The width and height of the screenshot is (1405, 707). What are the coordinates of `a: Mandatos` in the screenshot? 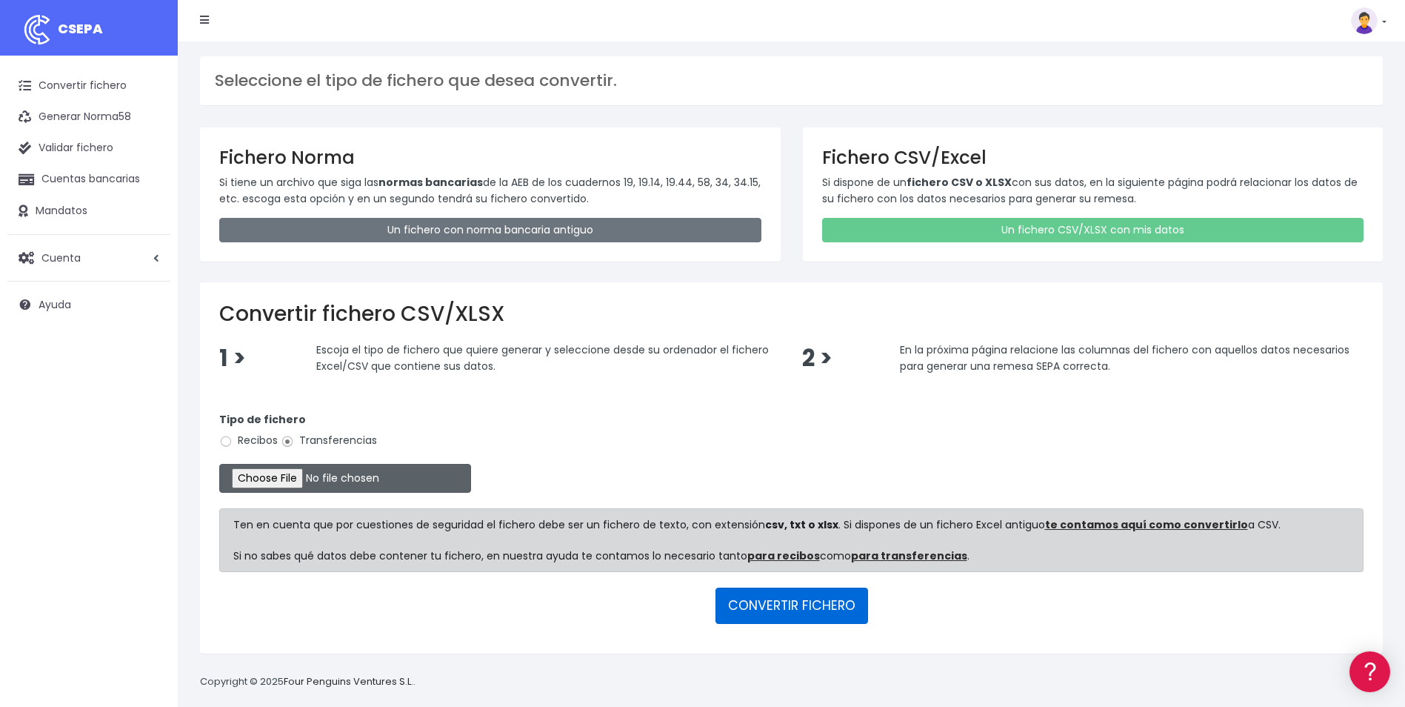 It's located at (89, 211).